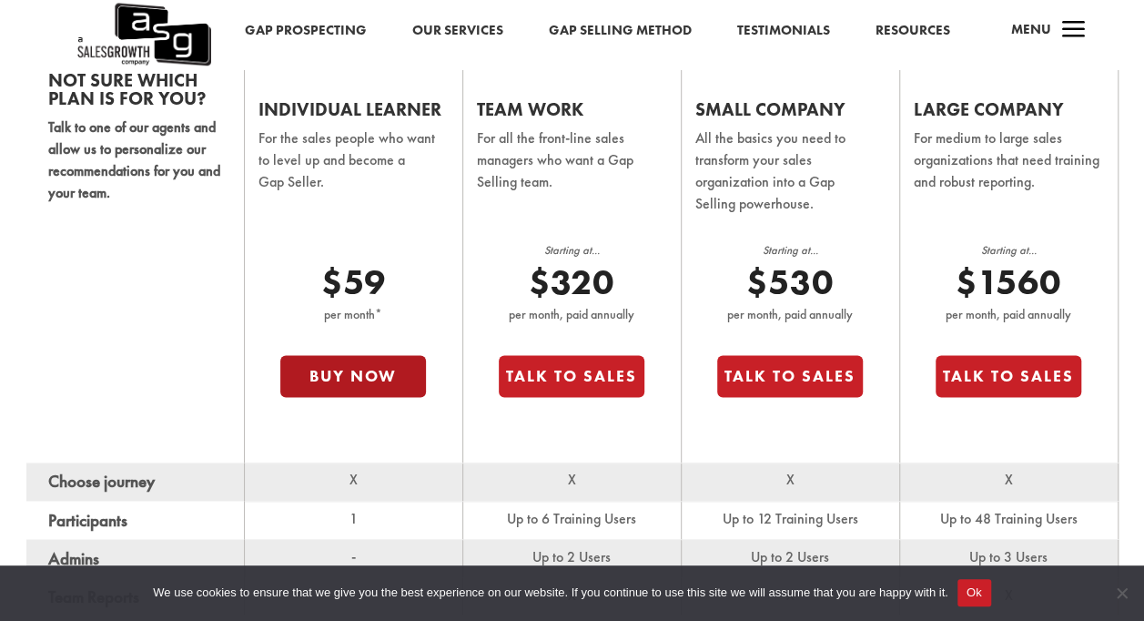 Image resolution: width=1144 pixels, height=621 pixels. Describe the element at coordinates (135, 159) in the screenshot. I see `p: Talk to one of our agents and allow us to personalize our recommendations for you and your team.` at that location.